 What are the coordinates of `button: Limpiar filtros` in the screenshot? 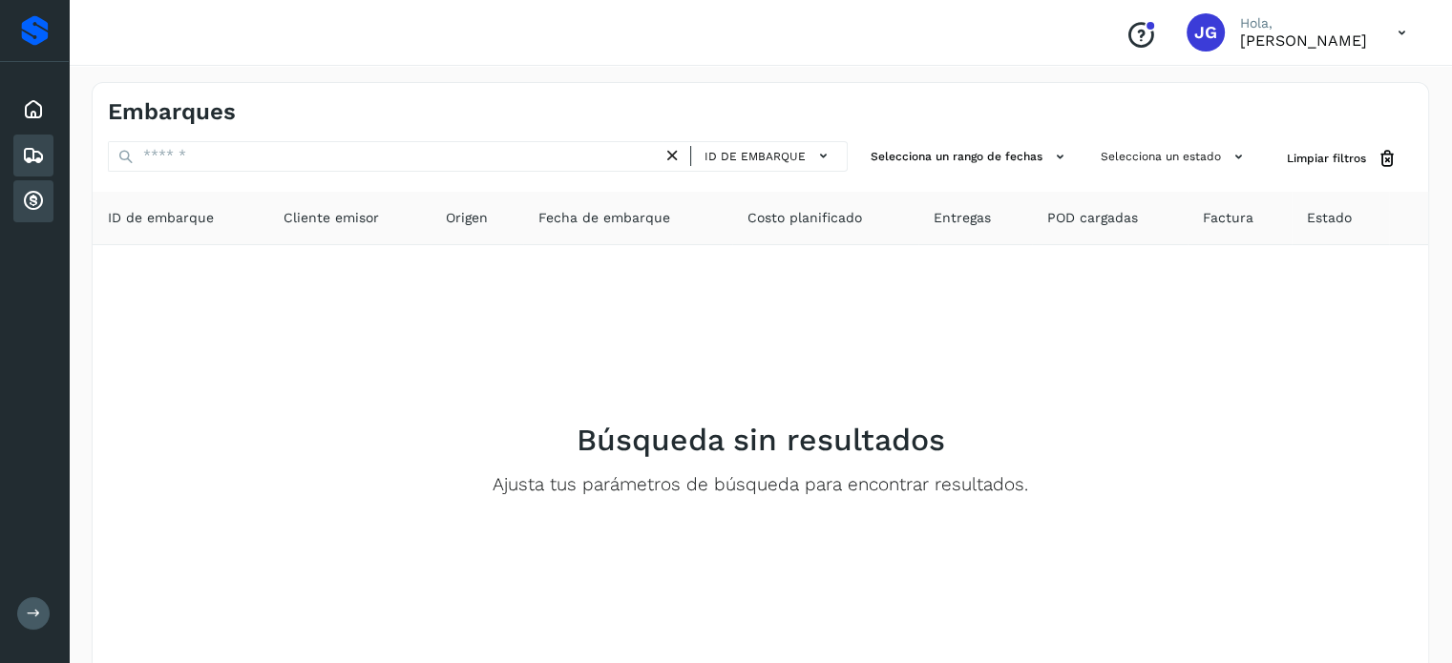 It's located at (1342, 158).